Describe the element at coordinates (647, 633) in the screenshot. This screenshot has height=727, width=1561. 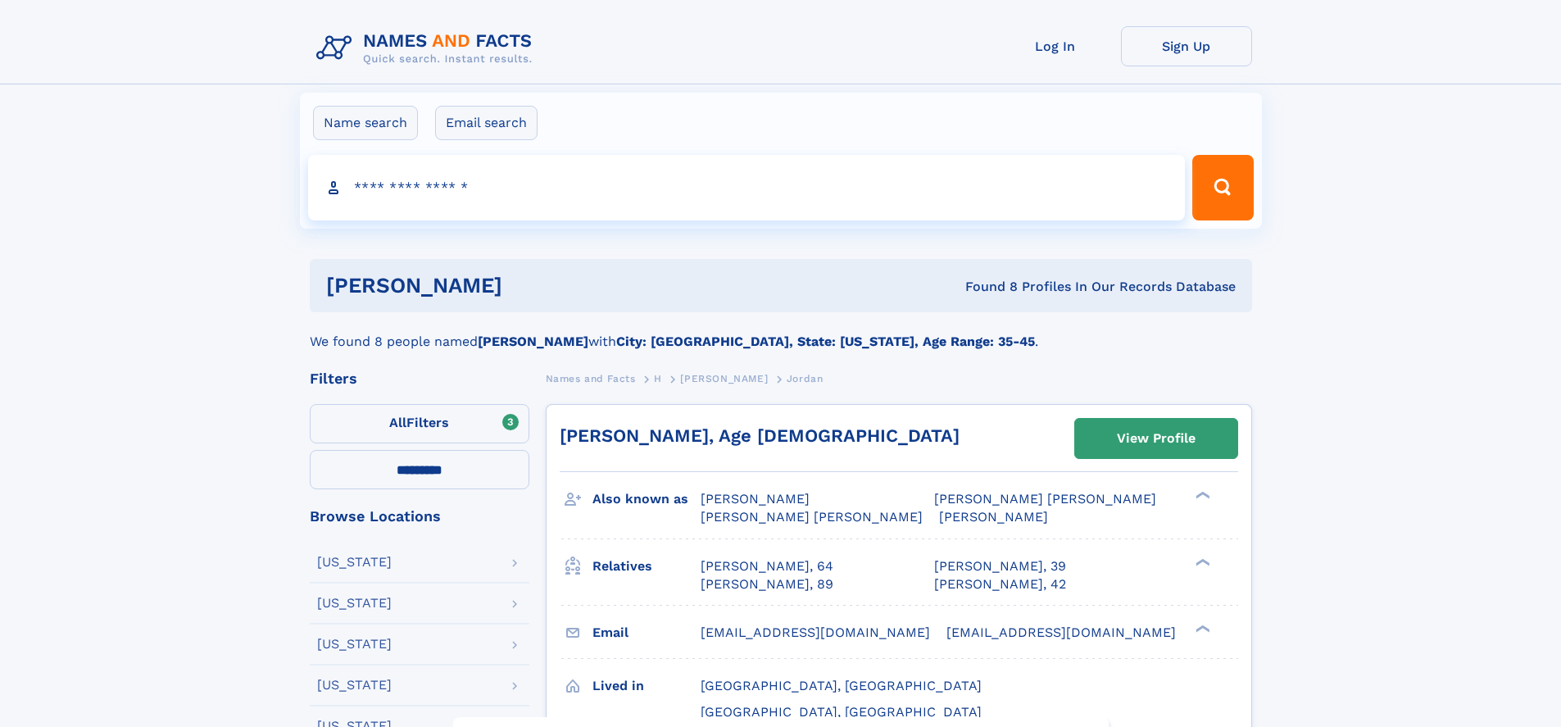
I see `h3: Email` at that location.